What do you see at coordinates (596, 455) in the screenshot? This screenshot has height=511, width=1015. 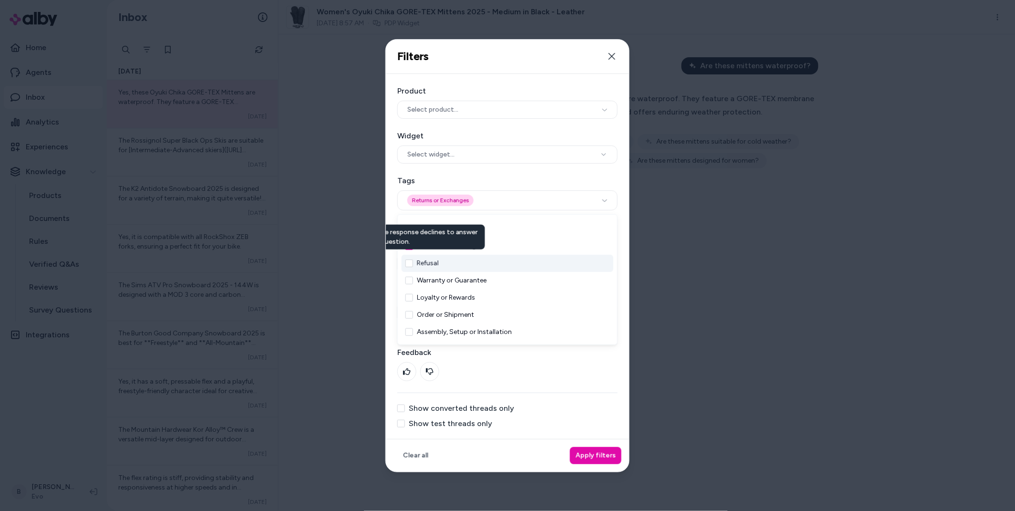 I see `button: Apply filters` at bounding box center [596, 455].